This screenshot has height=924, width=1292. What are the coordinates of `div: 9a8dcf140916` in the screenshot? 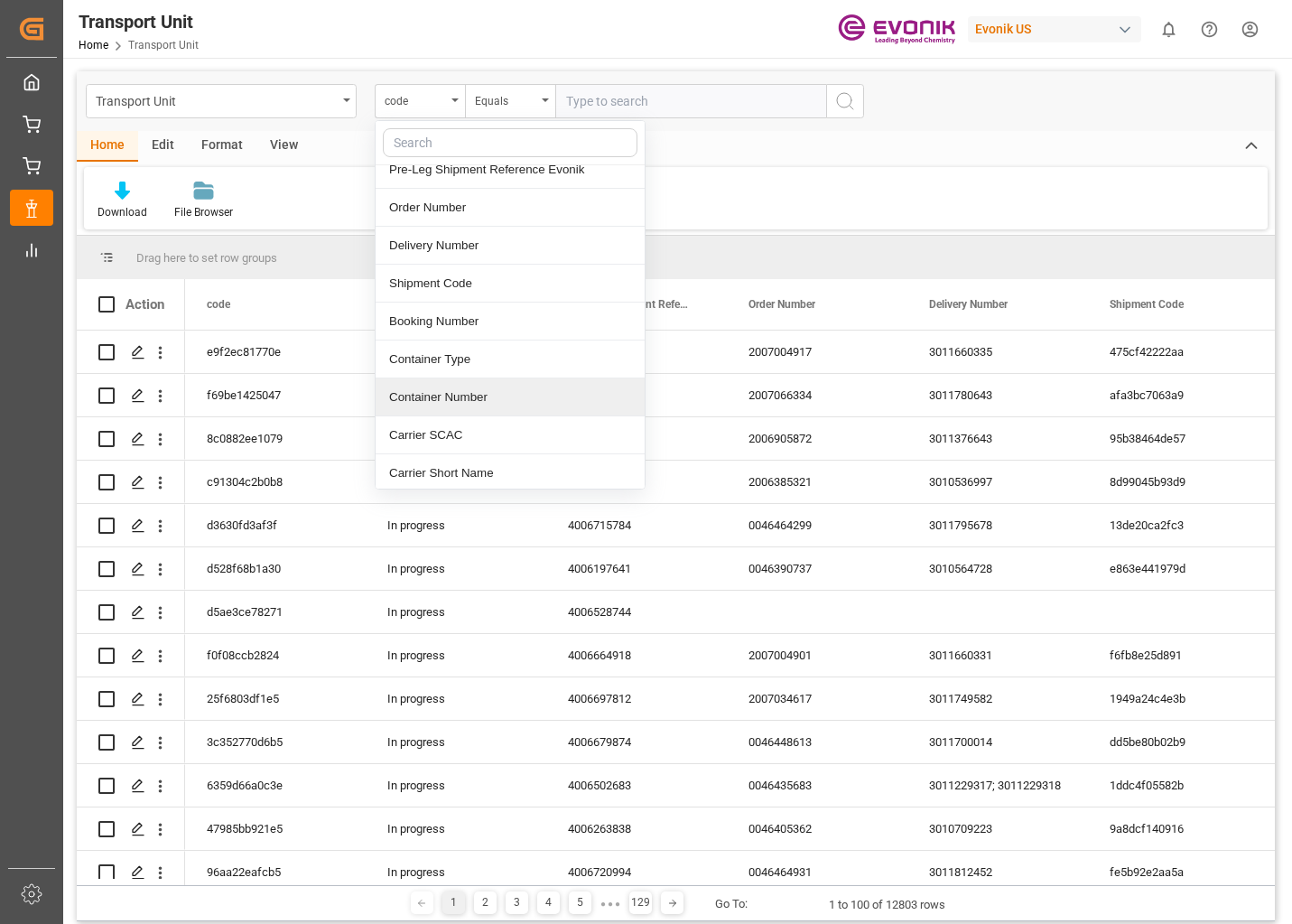 It's located at (1178, 828).